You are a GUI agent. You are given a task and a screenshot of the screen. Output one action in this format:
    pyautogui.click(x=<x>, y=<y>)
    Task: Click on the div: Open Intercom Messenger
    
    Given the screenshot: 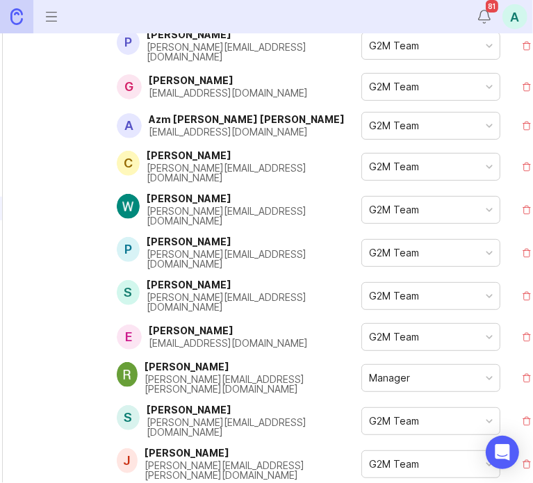 What is the action you would take?
    pyautogui.click(x=503, y=452)
    